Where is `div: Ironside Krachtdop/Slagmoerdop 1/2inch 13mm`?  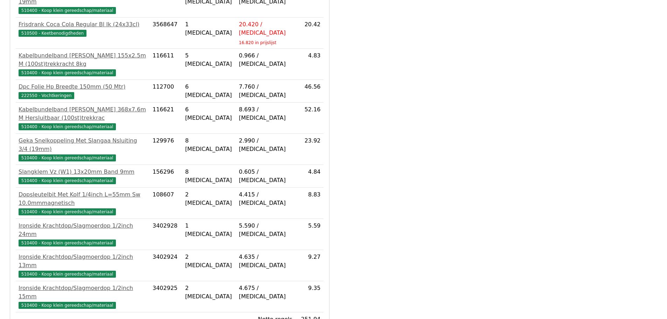 div: Ironside Krachtdop/Slagmoerdop 1/2inch 13mm is located at coordinates (83, 261).